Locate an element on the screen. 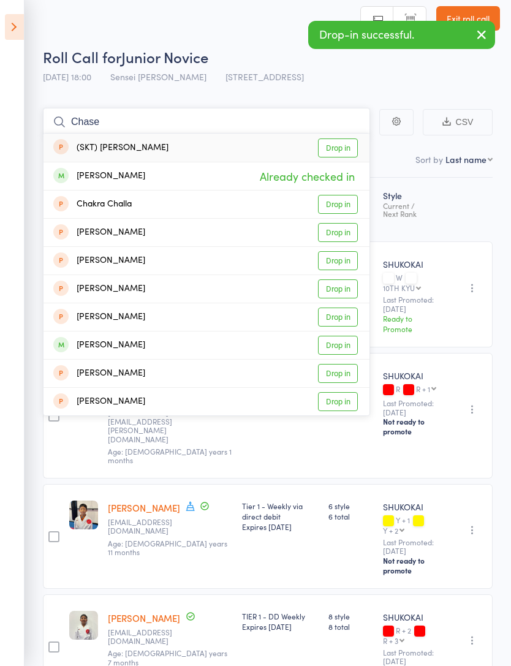 The width and height of the screenshot is (511, 666). div: R + 1 is located at coordinates (423, 388).